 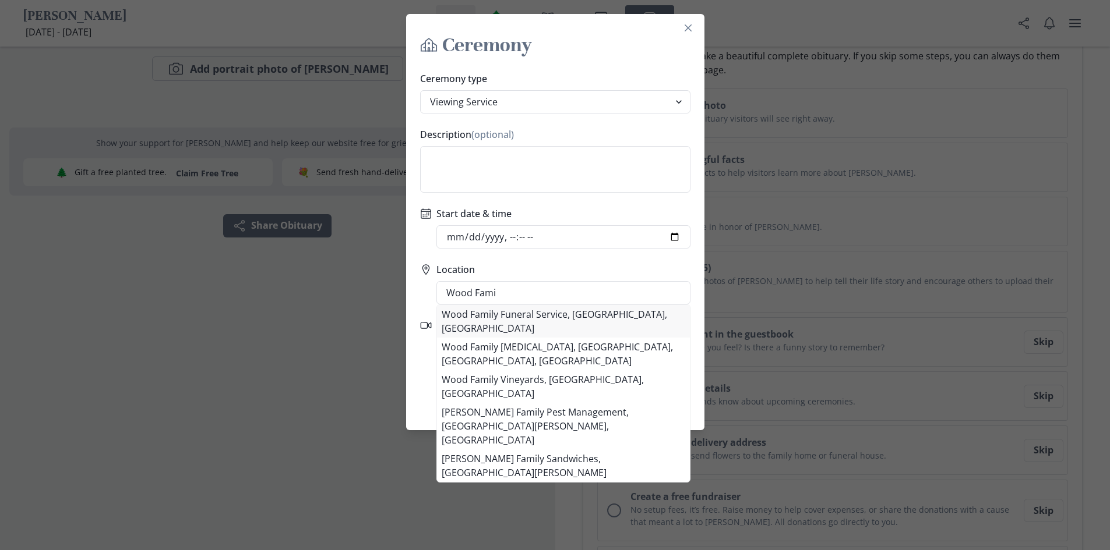 What do you see at coordinates (560, 270) in the screenshot?
I see `label: Location` at bounding box center [560, 270].